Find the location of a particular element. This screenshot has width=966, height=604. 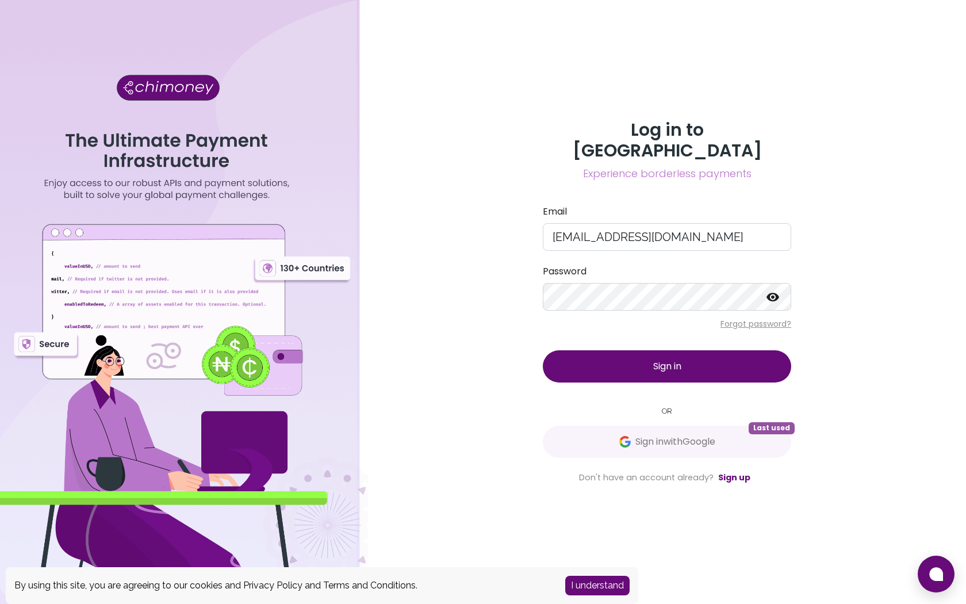

label: Password is located at coordinates (667, 272).